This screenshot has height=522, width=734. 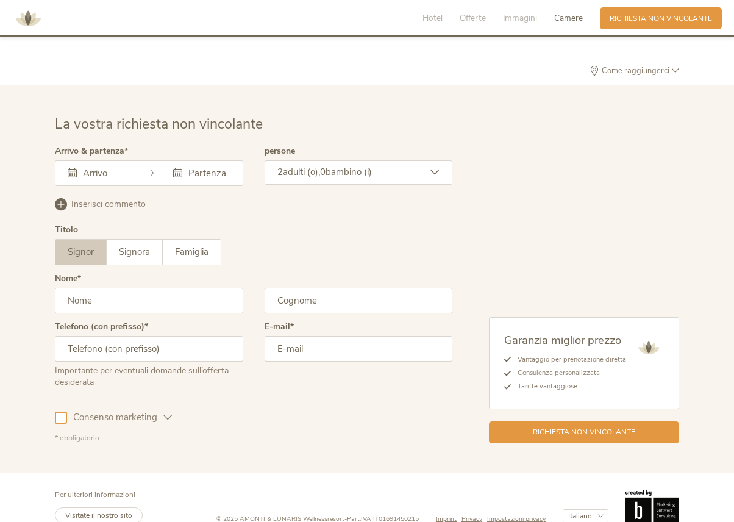 What do you see at coordinates (254, 438) in the screenshot?
I see `div: * obbligatorio` at bounding box center [254, 438].